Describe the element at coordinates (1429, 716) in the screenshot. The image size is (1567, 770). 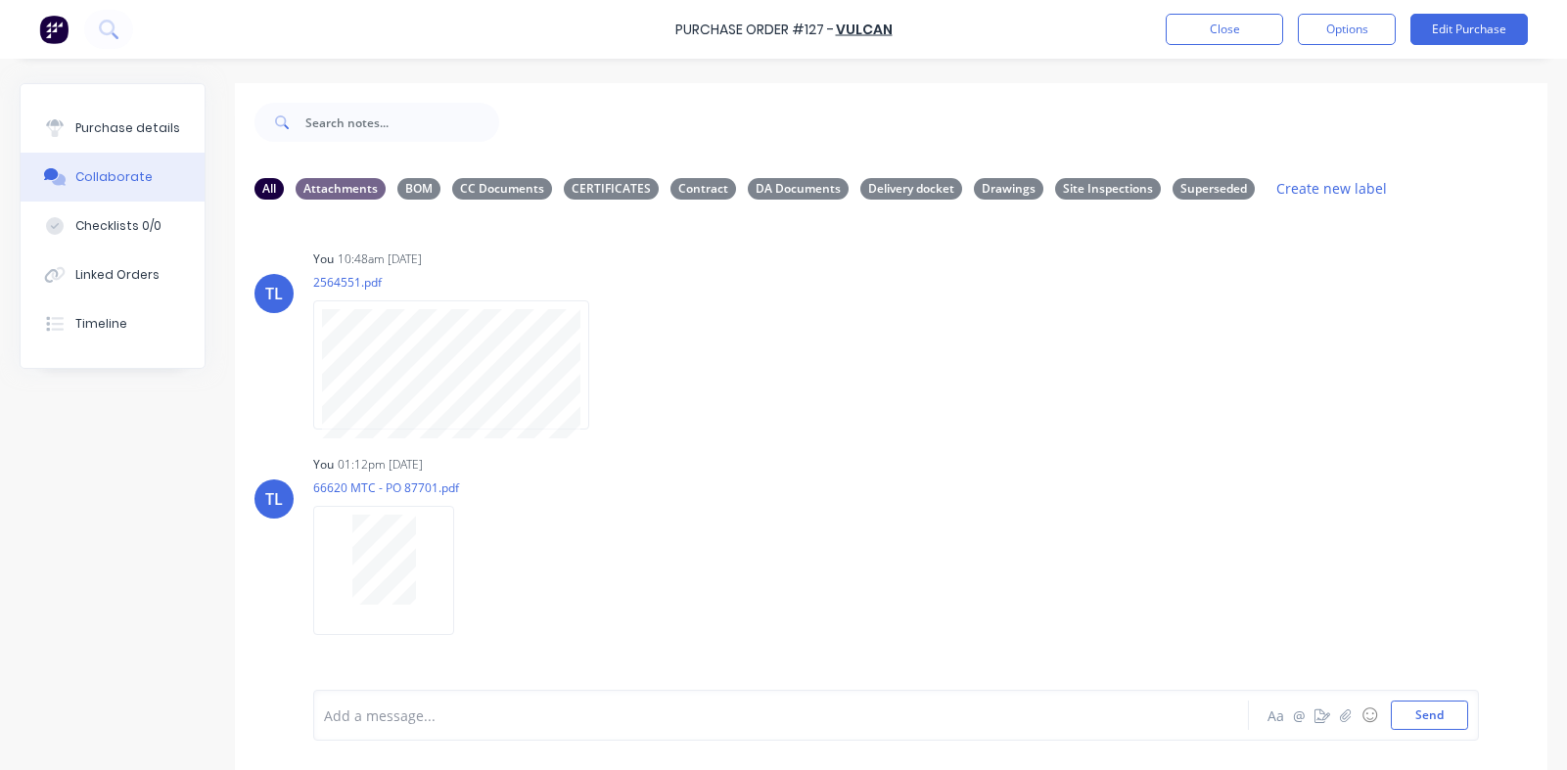
I see `button: Send` at that location.